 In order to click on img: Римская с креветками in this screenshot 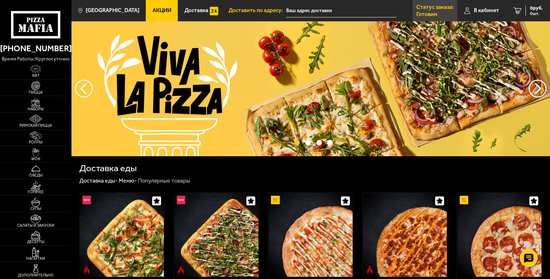, I will do `click(122, 234)`.